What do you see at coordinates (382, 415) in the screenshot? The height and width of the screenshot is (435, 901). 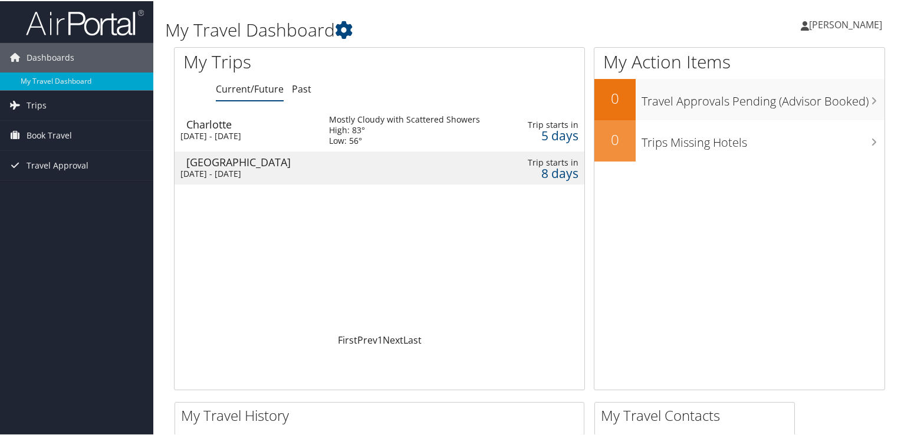 I see `h2: My Travel History` at bounding box center [382, 415].